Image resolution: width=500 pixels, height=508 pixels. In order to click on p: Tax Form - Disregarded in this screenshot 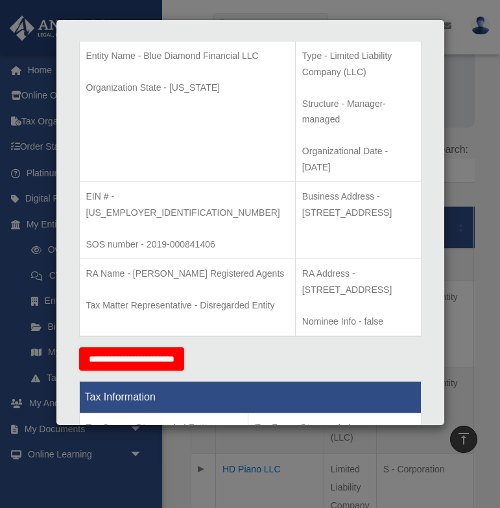, I will do `click(334, 428)`.